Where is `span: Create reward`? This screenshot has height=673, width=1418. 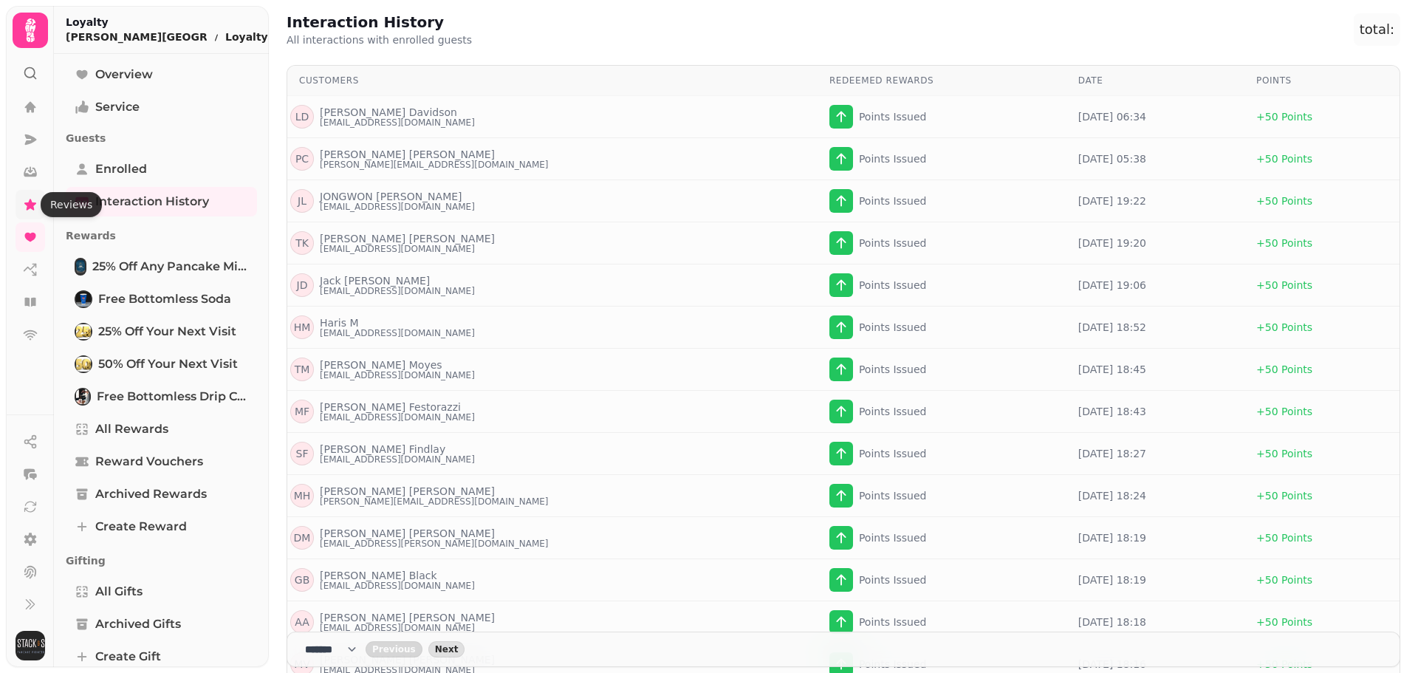
span: Create reward is located at coordinates (141, 527).